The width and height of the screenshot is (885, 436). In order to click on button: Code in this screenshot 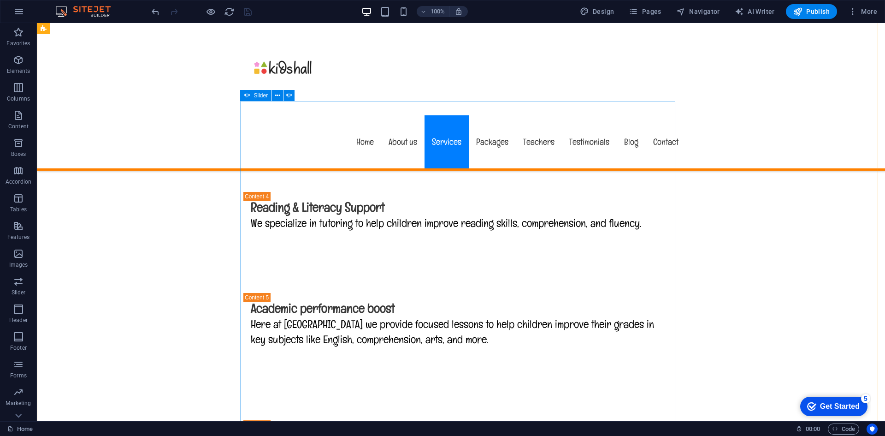, I will do `click(843, 429)`.